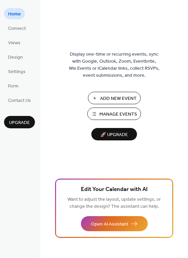  I want to click on button: Upgrade, so click(19, 122).